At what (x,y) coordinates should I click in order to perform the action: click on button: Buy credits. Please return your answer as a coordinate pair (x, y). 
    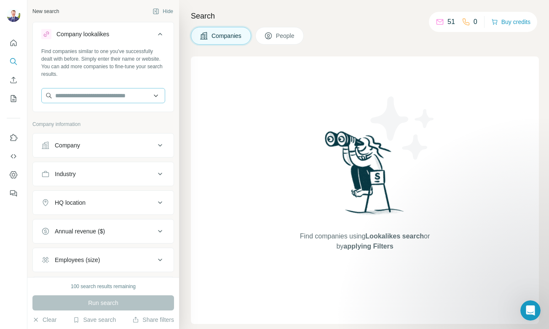
    Looking at the image, I should click on (511, 22).